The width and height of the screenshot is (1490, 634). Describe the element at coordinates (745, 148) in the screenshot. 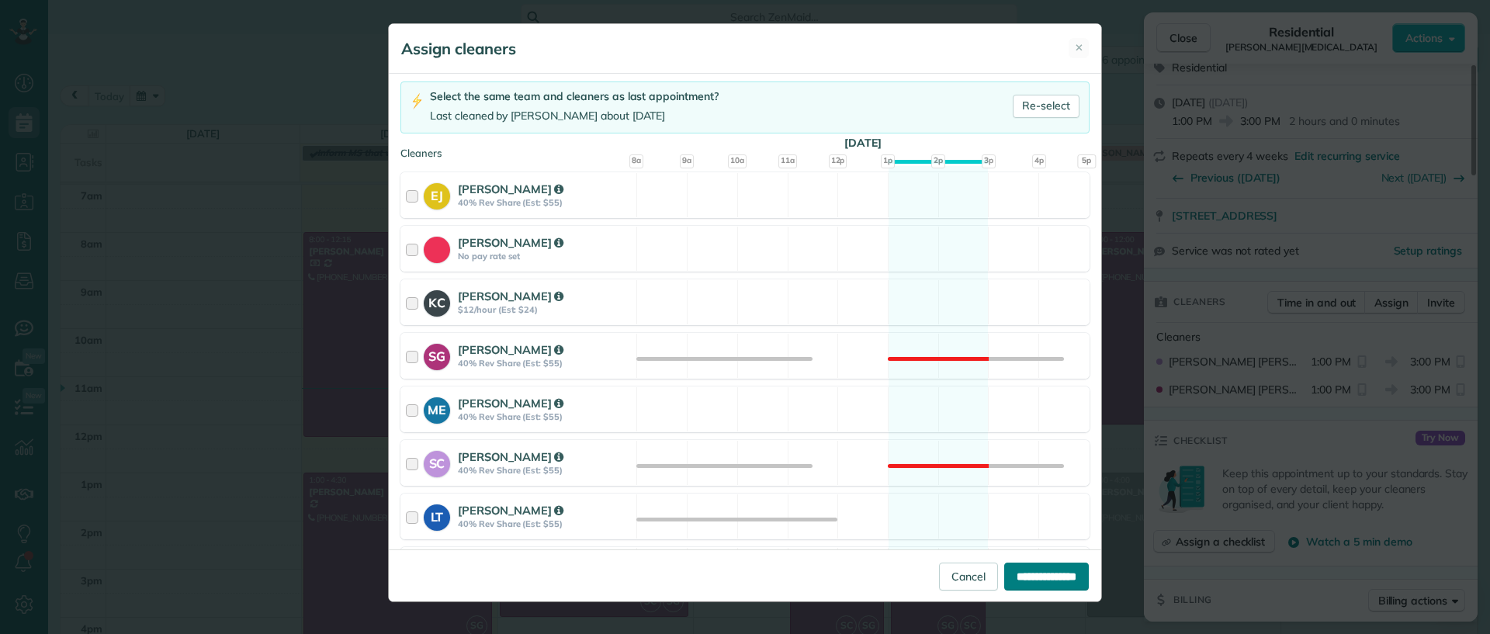

I see `div: Cleaners` at that location.